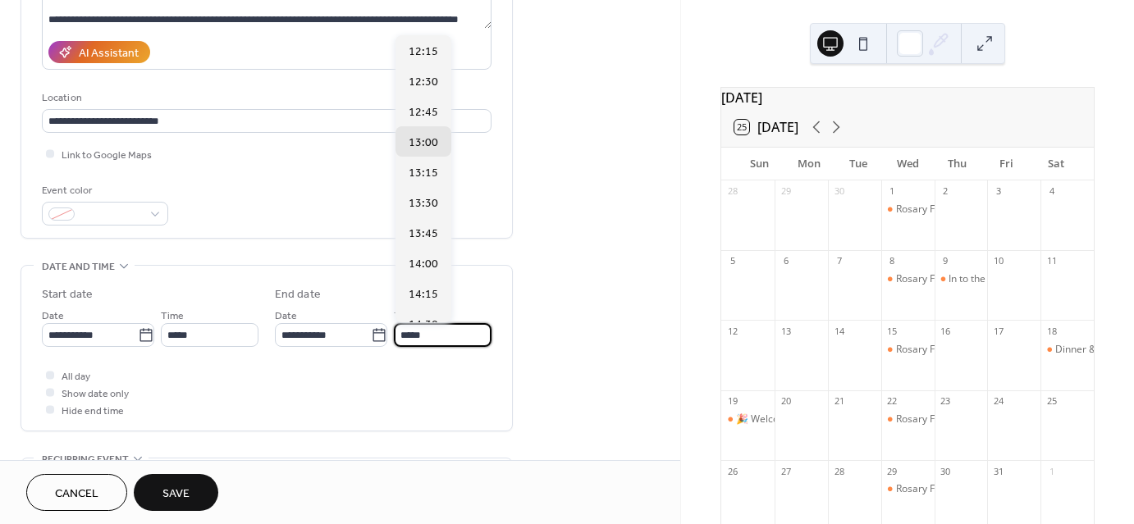 This screenshot has height=524, width=1134. What do you see at coordinates (946, 191) in the screenshot?
I see `div: 2` at bounding box center [946, 191].